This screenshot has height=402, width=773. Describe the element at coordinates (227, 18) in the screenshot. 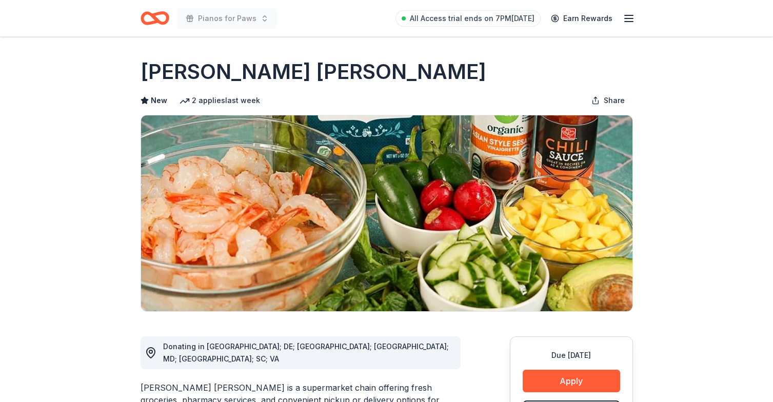

I see `span: Pianos for Paws` at that location.